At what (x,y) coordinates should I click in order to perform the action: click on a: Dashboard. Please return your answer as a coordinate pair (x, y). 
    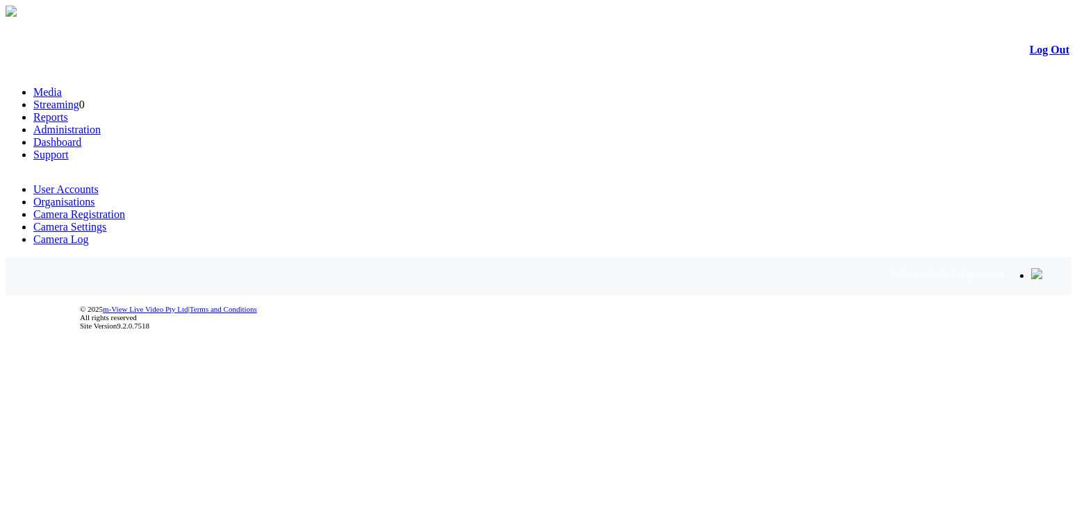
    Looking at the image, I should click on (57, 142).